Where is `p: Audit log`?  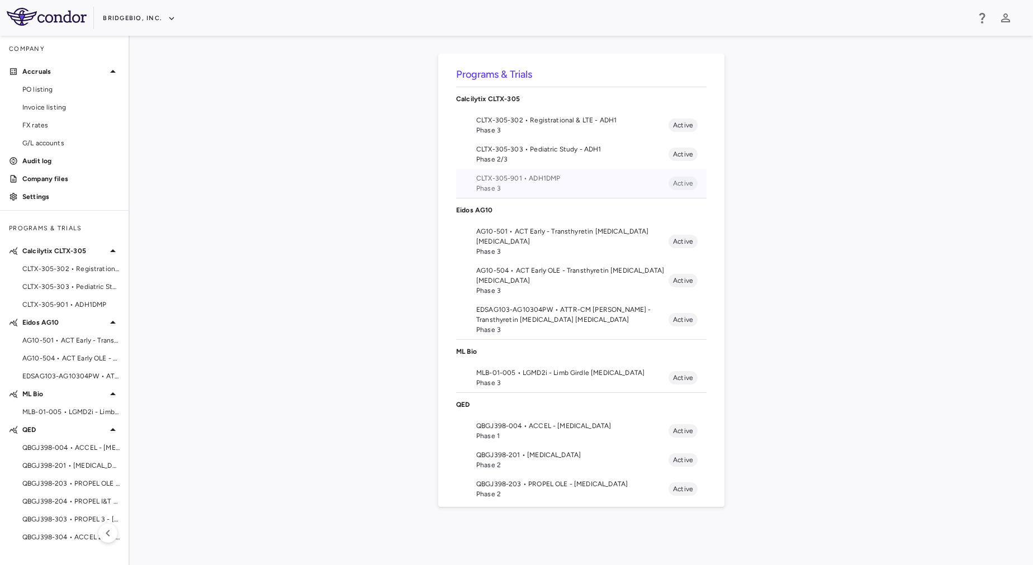 p: Audit log is located at coordinates (71, 161).